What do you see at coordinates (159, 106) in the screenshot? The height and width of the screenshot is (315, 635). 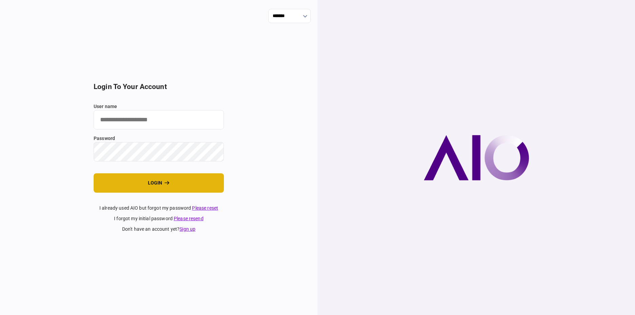 I see `label: user name` at bounding box center [159, 106].